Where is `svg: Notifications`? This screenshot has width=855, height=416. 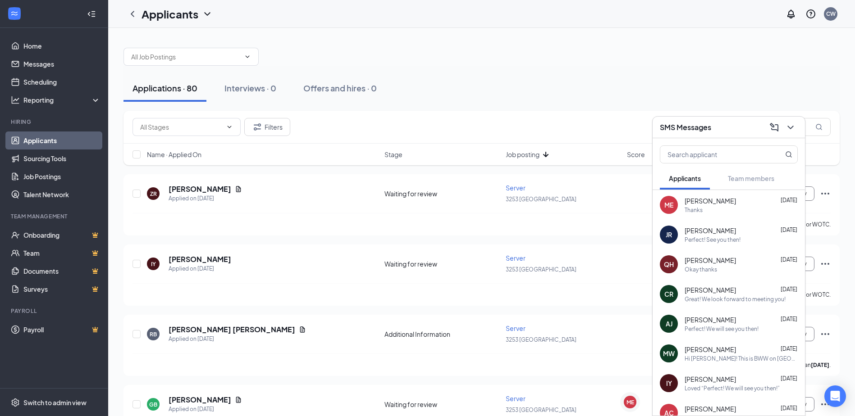 svg: Notifications is located at coordinates (791, 14).